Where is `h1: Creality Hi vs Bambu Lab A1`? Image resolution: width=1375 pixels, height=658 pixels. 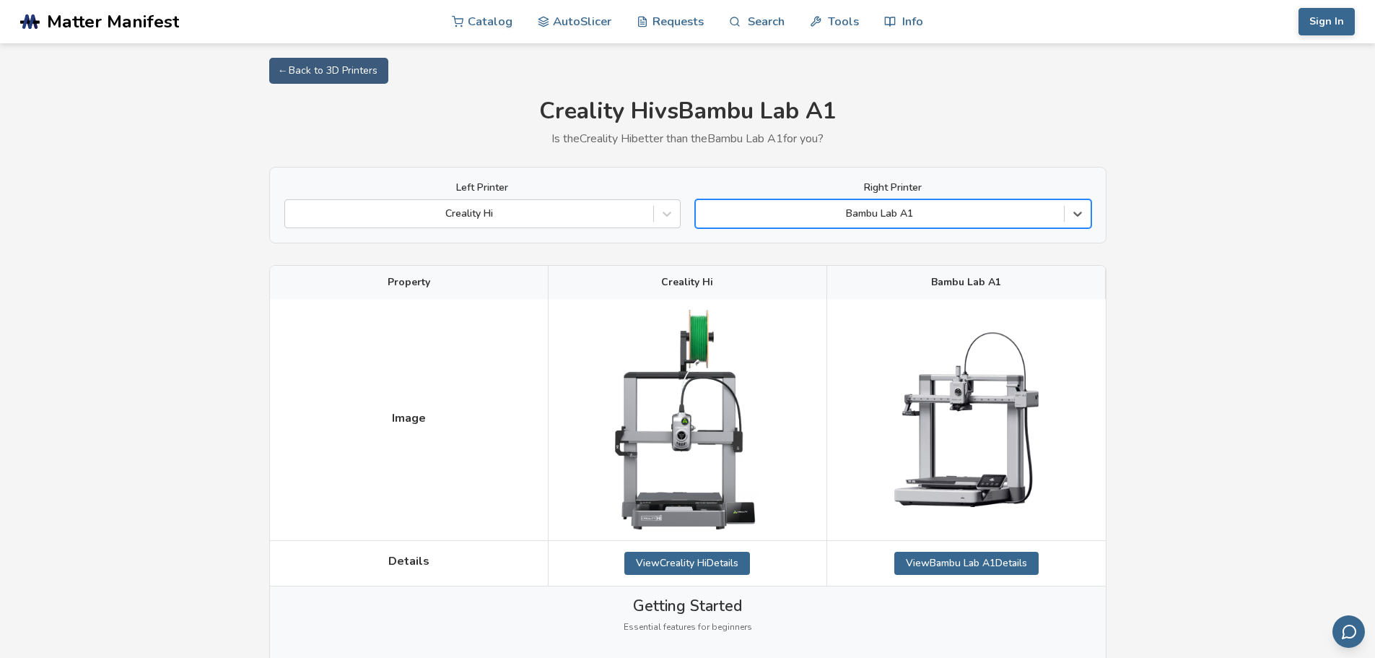 h1: Creality Hi vs Bambu Lab A1 is located at coordinates (688, 111).